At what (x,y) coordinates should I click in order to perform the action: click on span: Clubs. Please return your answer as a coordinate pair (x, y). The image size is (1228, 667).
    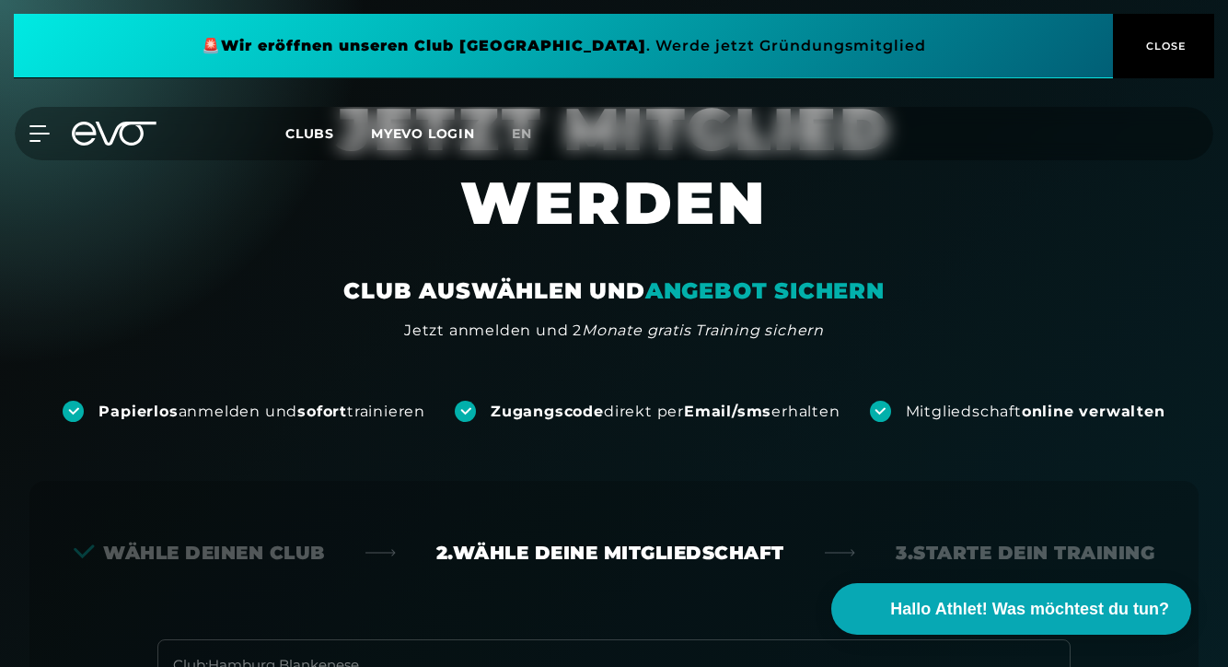
    Looking at the image, I should click on (309, 134).